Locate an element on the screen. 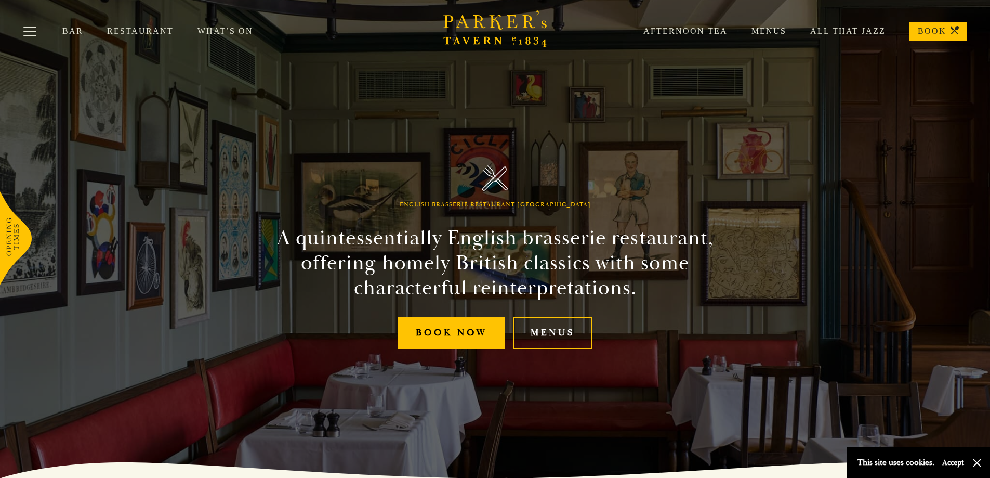  h2: A quintessentially English brasserie restaurant, offering homely British classics with some chara... is located at coordinates (495, 263).